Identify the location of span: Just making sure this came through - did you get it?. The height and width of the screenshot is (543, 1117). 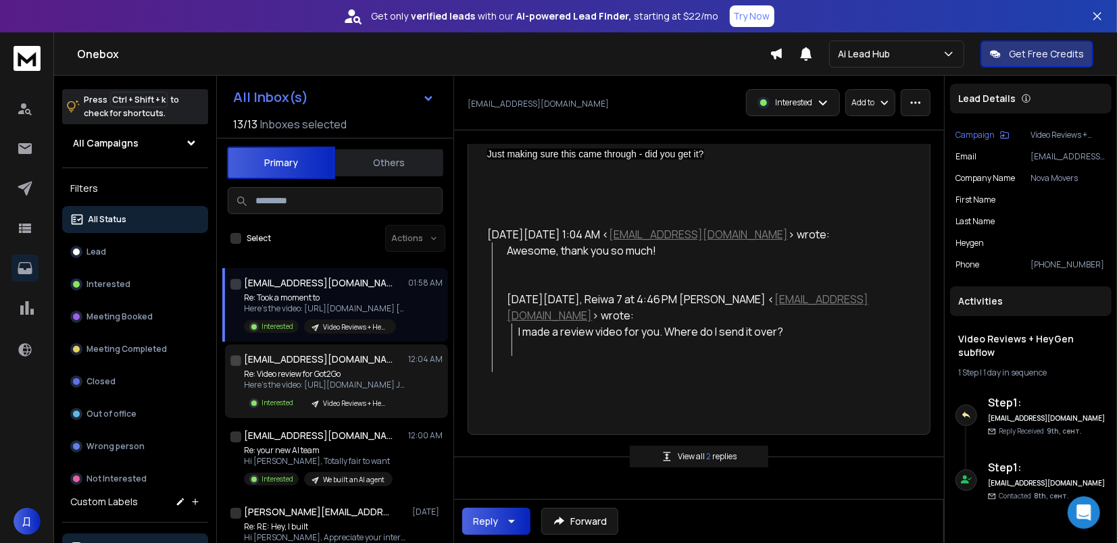
(595, 154).